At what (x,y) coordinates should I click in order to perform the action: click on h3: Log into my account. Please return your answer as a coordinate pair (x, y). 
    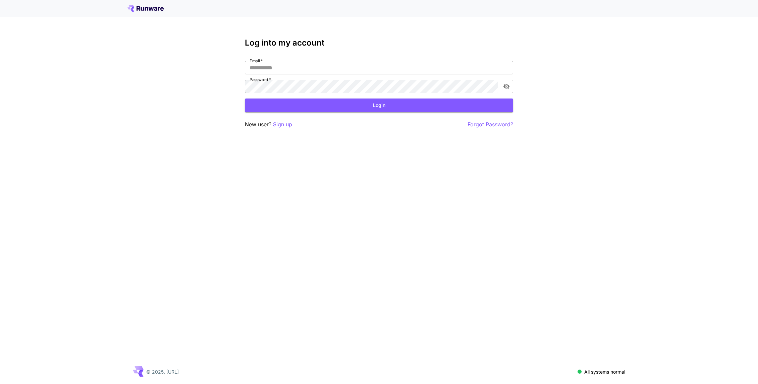
    Looking at the image, I should click on (379, 43).